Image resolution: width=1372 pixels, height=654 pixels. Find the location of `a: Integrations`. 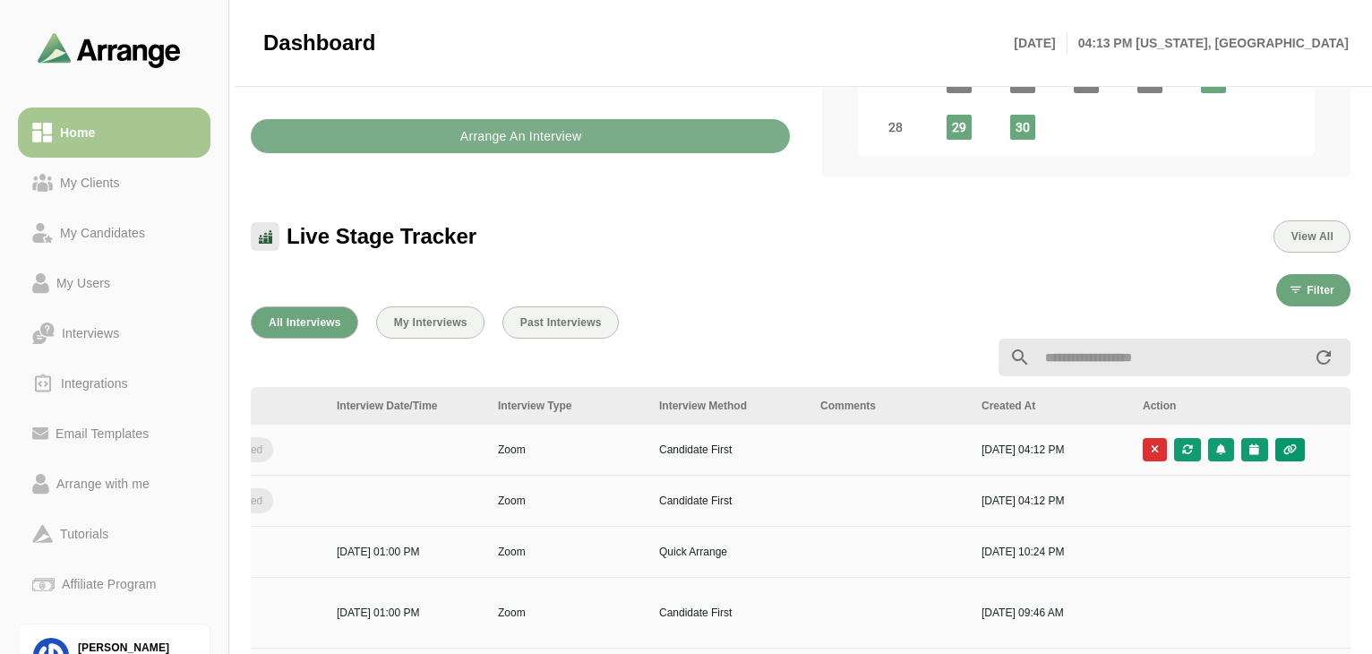

a: Integrations is located at coordinates (114, 383).